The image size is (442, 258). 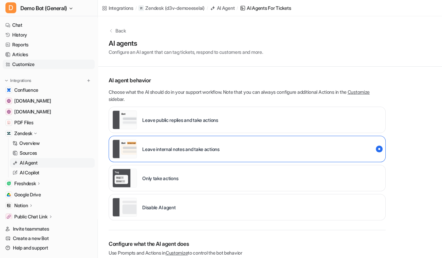 What do you see at coordinates (247, 253) in the screenshot?
I see `p: Use Prompts and Actions in to control the bot behavior` at bounding box center [247, 253].